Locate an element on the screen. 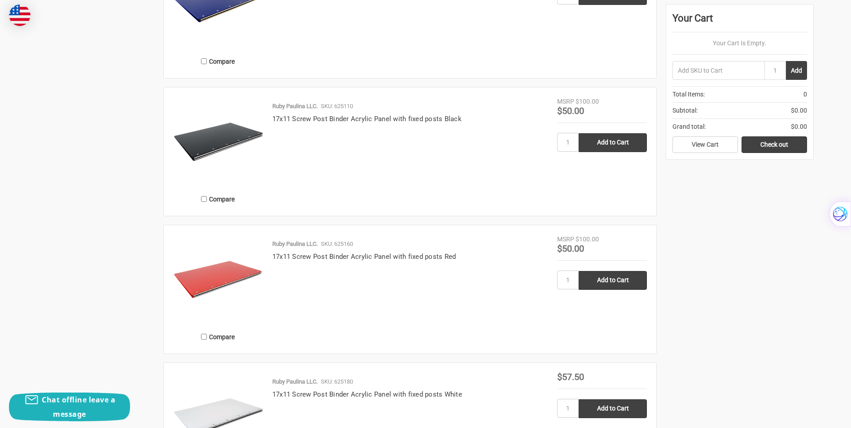 The width and height of the screenshot is (851, 428). span: $57.50 is located at coordinates (571, 377).